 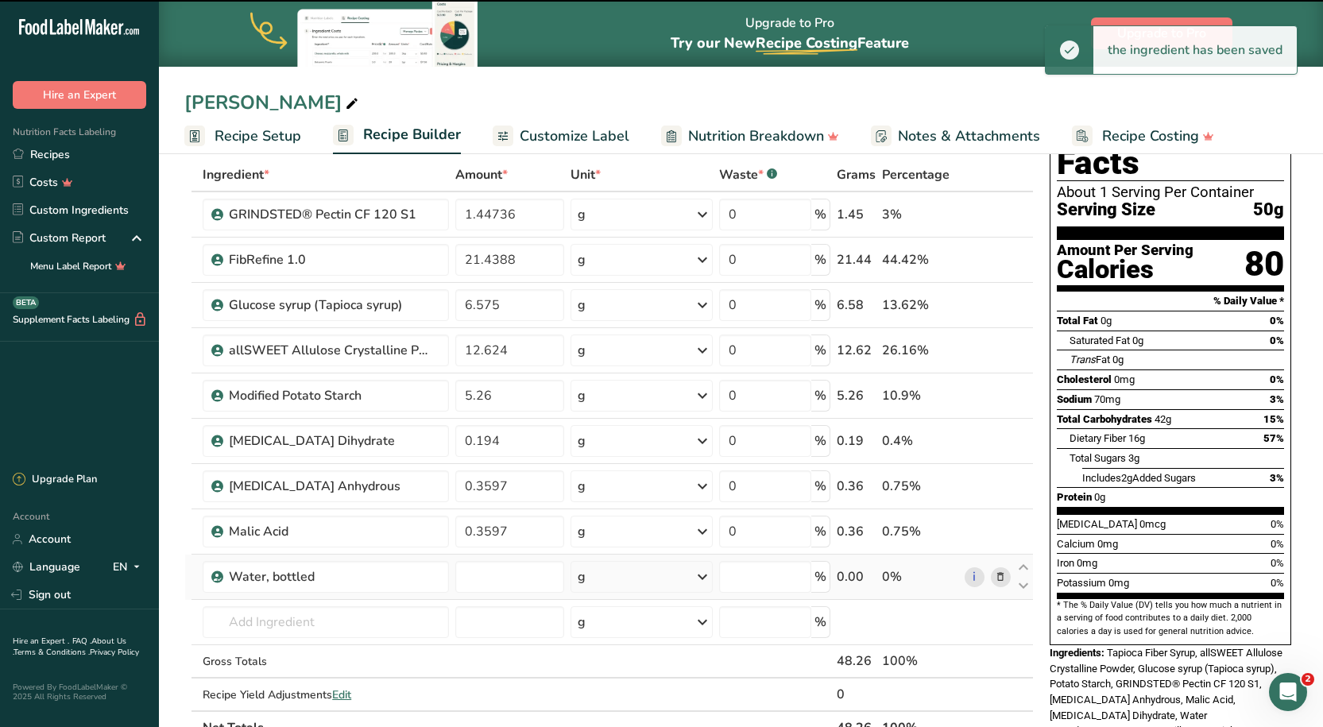 I want to click on div: Powered By FoodLabelMaker © 2025 All Rights Reserved, so click(x=79, y=692).